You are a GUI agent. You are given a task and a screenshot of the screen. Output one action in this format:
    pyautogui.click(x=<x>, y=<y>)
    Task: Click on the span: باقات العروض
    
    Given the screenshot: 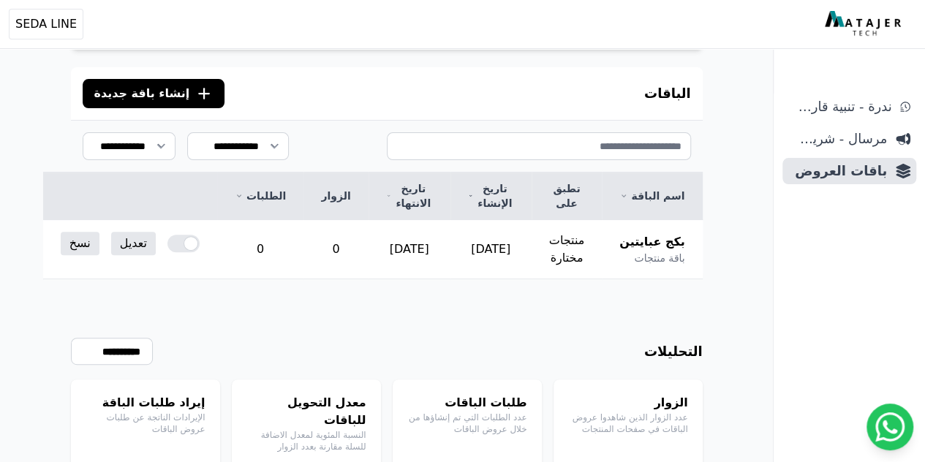 What is the action you would take?
    pyautogui.click(x=837, y=171)
    